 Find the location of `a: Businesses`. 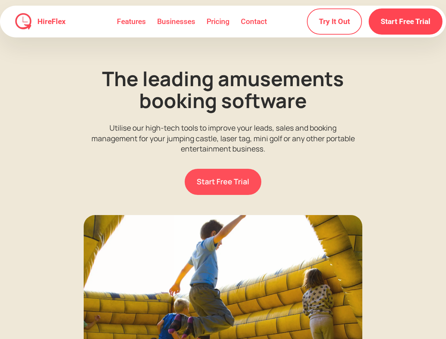

a: Businesses is located at coordinates (176, 21).